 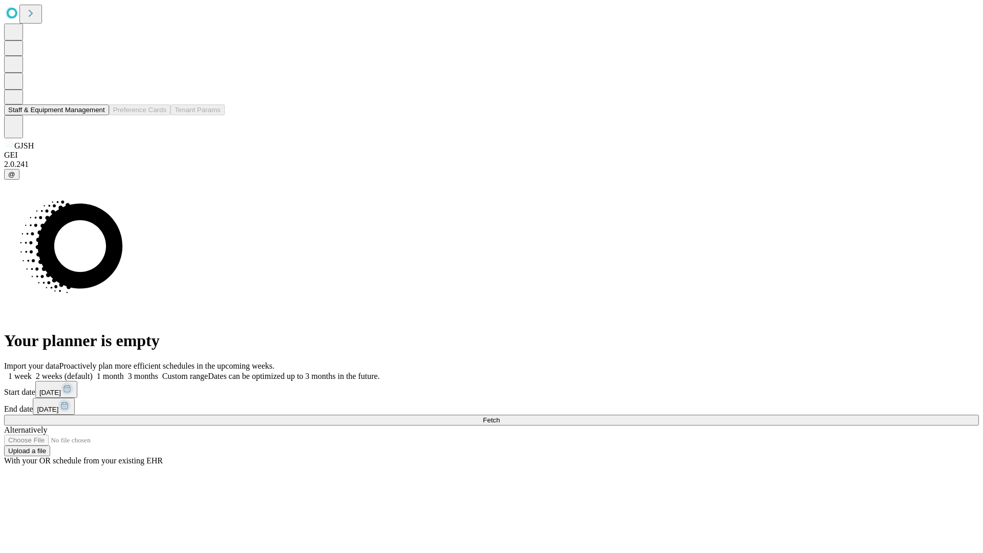 I want to click on span: Custom range, so click(x=185, y=376).